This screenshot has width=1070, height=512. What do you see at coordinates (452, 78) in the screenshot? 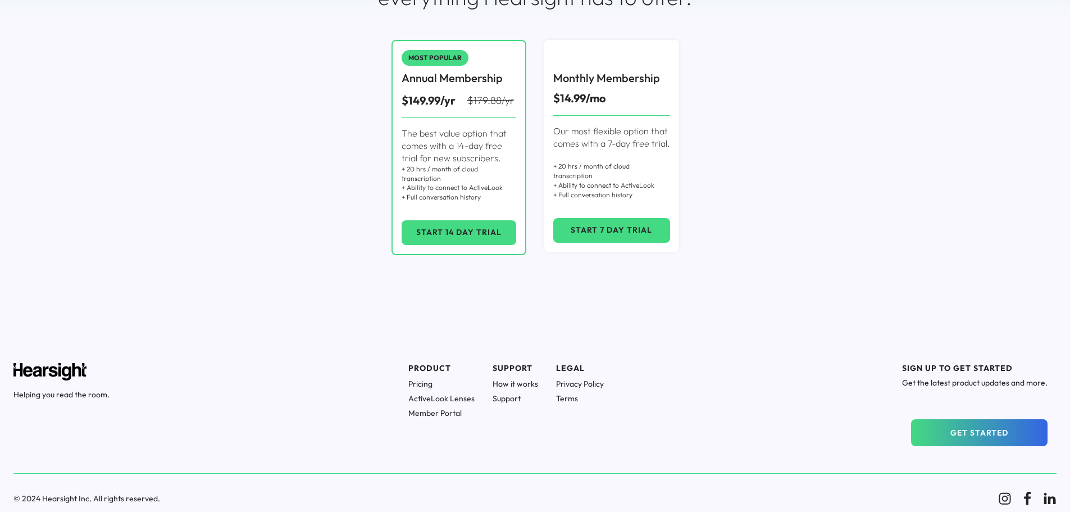
I see `div: Annual Membership` at bounding box center [452, 78].